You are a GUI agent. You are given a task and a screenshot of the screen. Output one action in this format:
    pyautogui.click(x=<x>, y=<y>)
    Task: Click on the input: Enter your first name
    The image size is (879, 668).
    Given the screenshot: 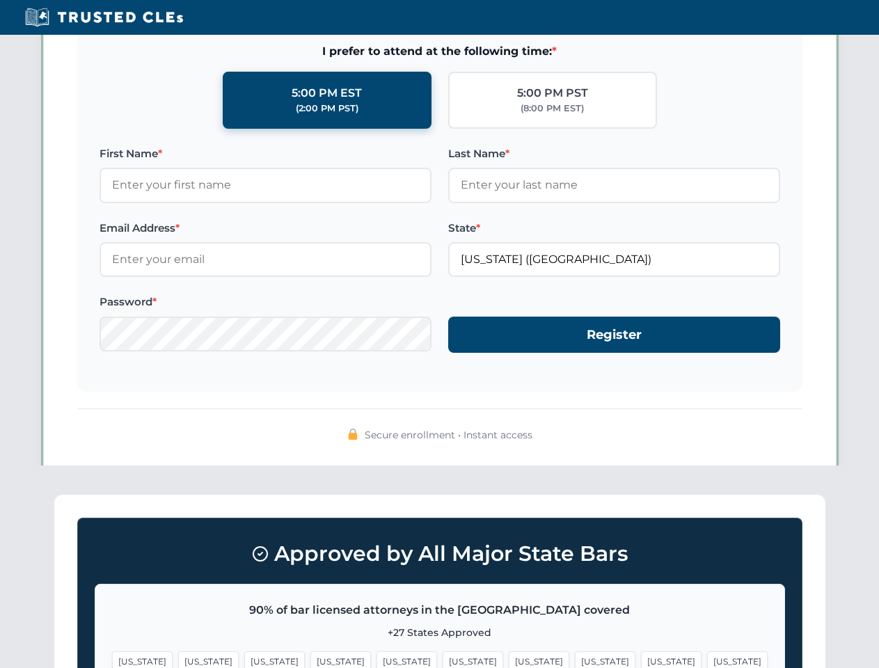 What is the action you would take?
    pyautogui.click(x=265, y=185)
    